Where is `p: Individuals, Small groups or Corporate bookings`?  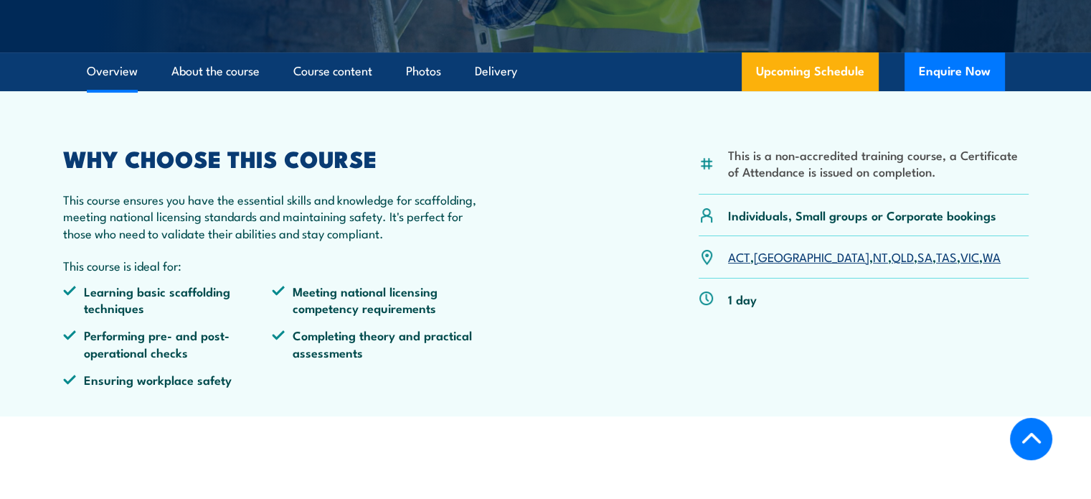 p: Individuals, Small groups or Corporate bookings is located at coordinates (862, 214).